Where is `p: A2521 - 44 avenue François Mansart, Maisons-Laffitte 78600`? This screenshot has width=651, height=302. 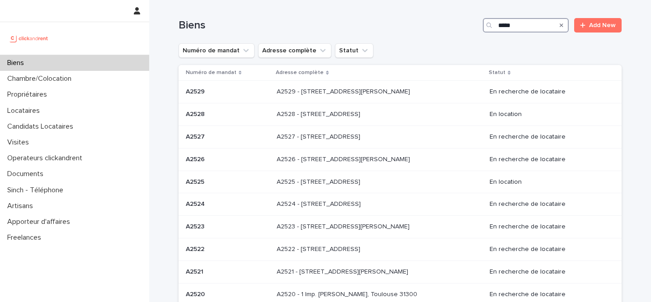 p: A2521 - 44 avenue François Mansart, Maisons-Laffitte 78600 is located at coordinates (343, 271).